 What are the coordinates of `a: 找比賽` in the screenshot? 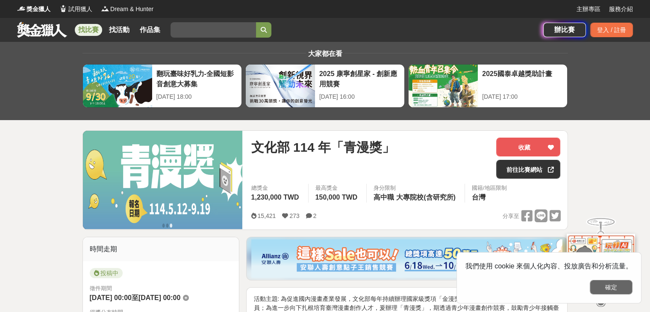 It's located at (88, 30).